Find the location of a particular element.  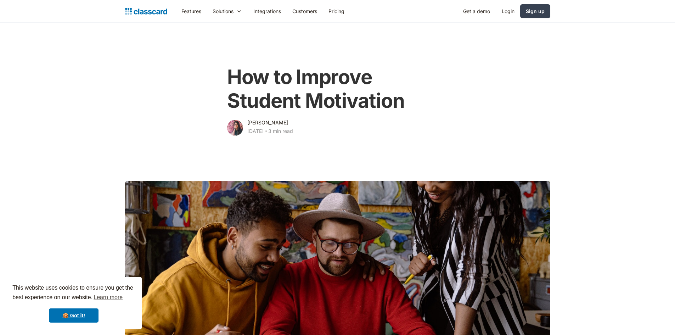

a: Customers is located at coordinates (305, 11).